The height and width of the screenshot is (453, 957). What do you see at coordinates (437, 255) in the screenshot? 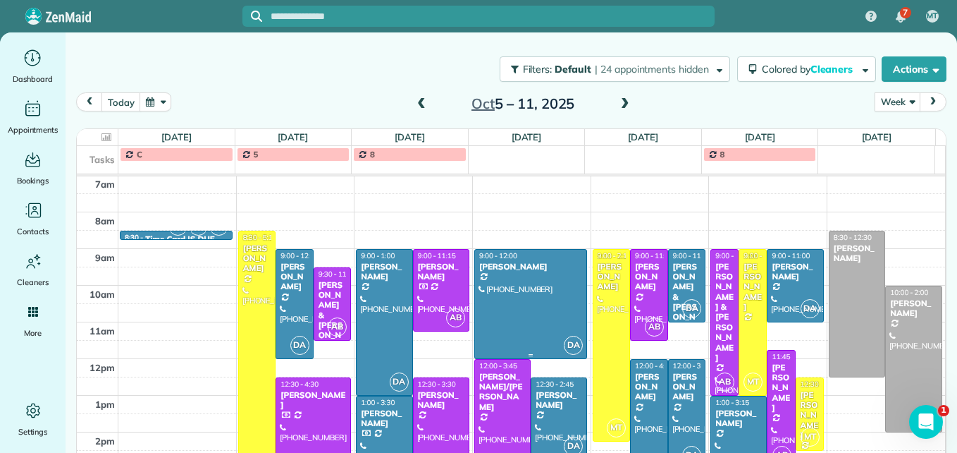
I see `span: 9:00 - 11:15` at bounding box center [437, 255].